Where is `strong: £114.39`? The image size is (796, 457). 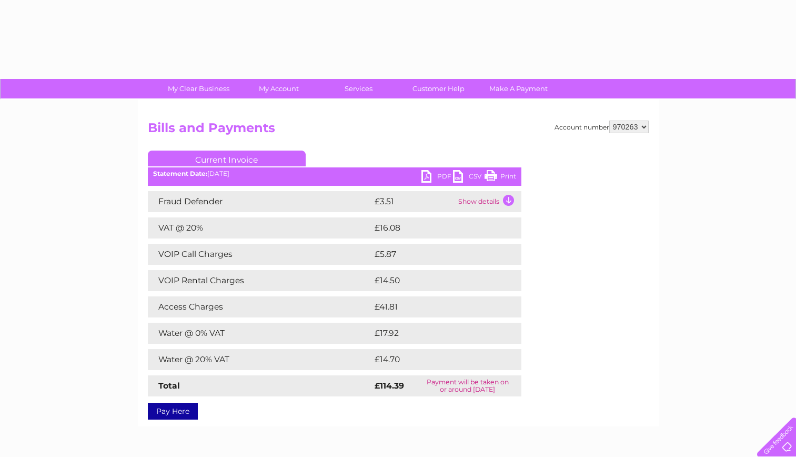 strong: £114.39 is located at coordinates (390, 385).